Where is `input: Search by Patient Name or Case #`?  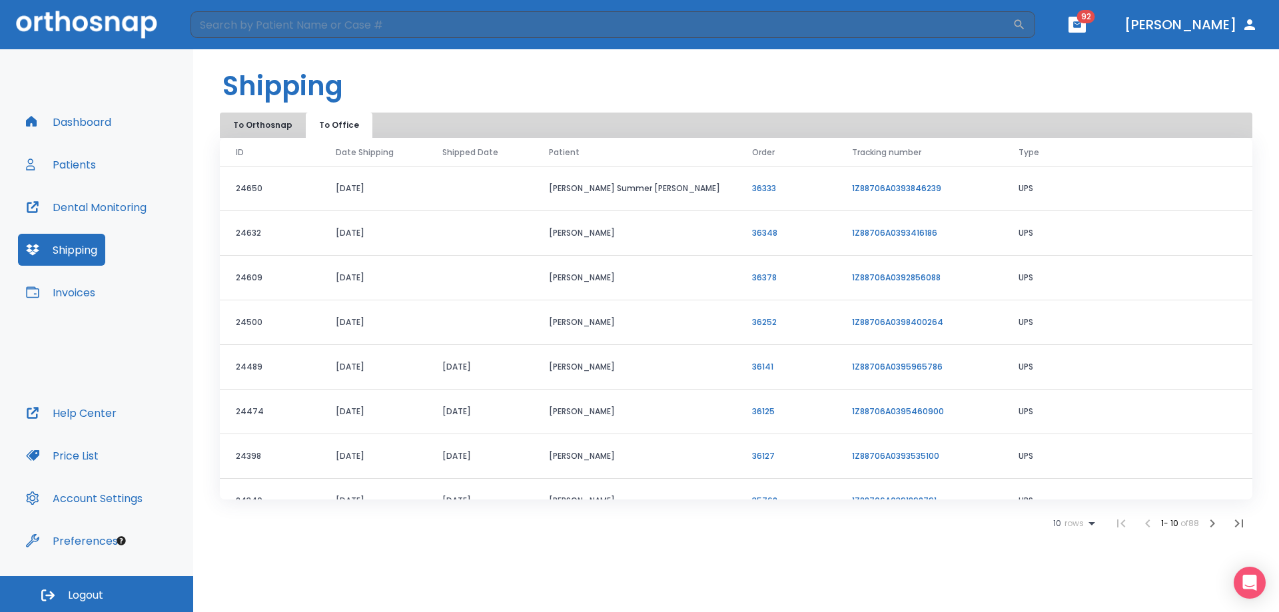 input: Search by Patient Name or Case # is located at coordinates (602, 25).